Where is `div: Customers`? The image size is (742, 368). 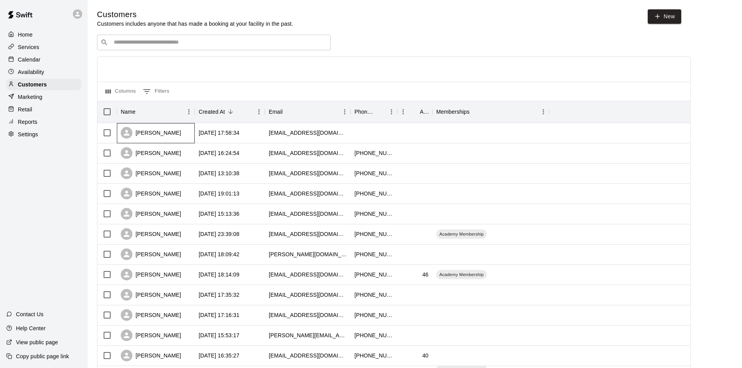
div: Customers is located at coordinates (44, 84).